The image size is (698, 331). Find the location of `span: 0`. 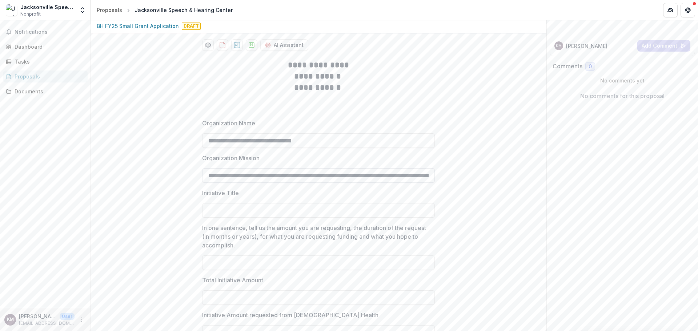

span: 0 is located at coordinates (590, 67).